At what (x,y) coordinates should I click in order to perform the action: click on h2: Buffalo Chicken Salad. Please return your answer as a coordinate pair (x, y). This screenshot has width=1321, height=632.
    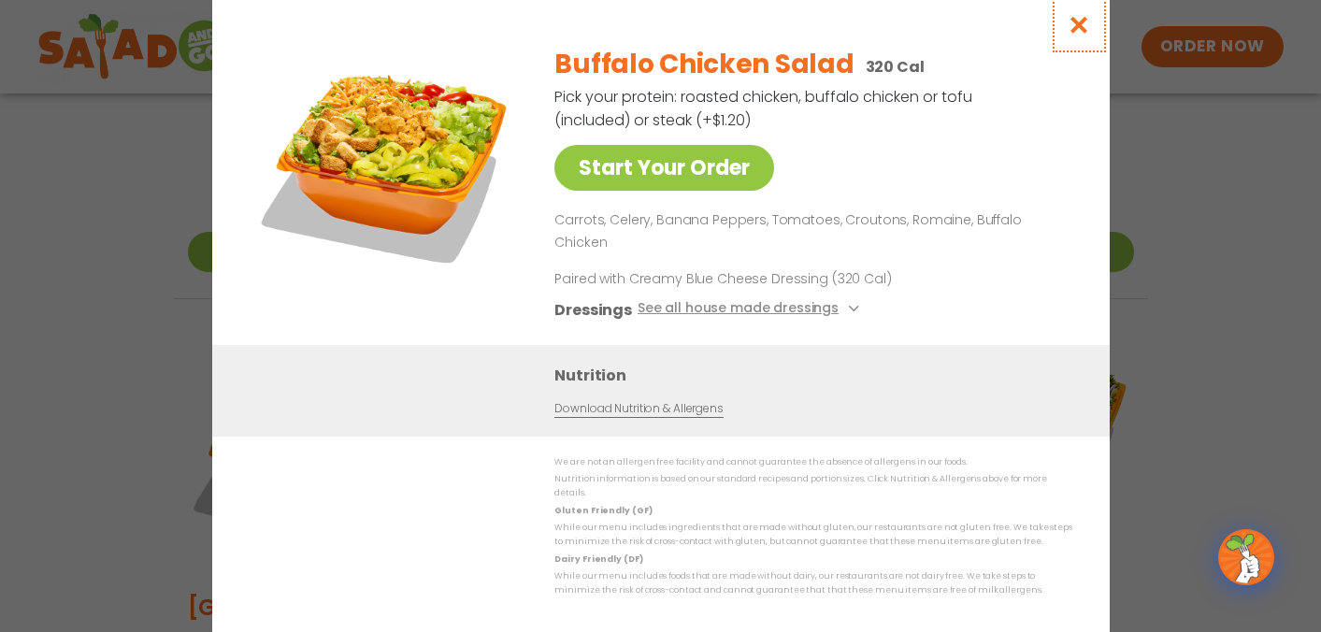
    Looking at the image, I should click on (704, 64).